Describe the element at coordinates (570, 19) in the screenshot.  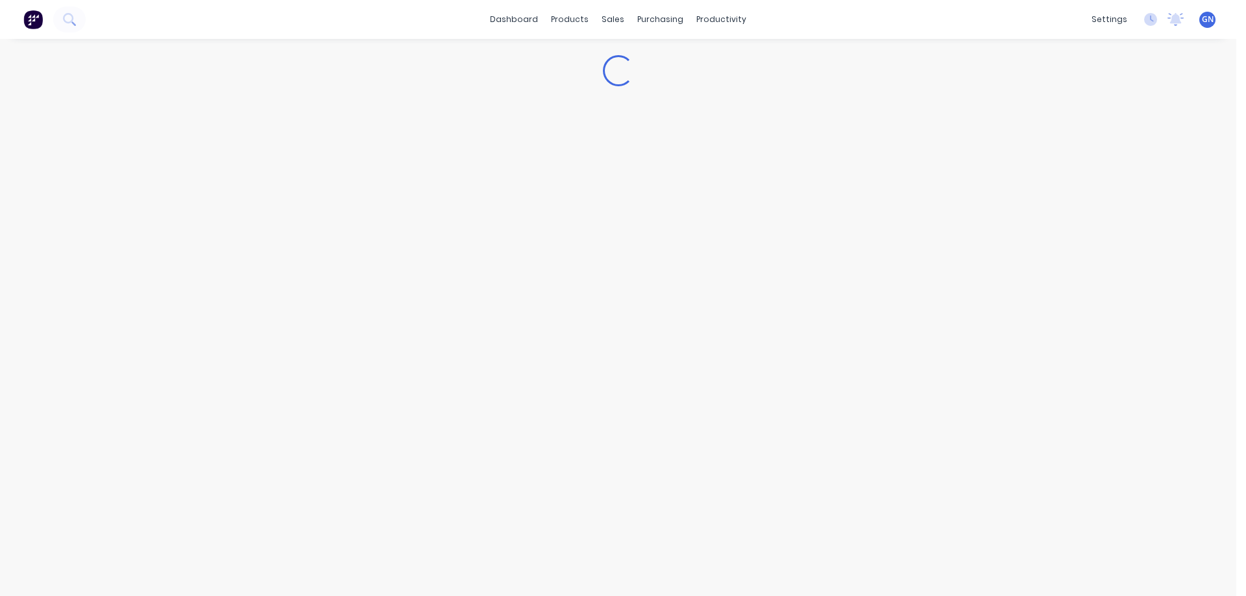
I see `div: products` at that location.